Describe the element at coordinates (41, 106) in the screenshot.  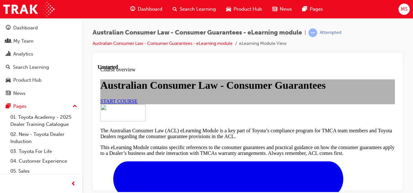
I see `button: Pages` at that location.